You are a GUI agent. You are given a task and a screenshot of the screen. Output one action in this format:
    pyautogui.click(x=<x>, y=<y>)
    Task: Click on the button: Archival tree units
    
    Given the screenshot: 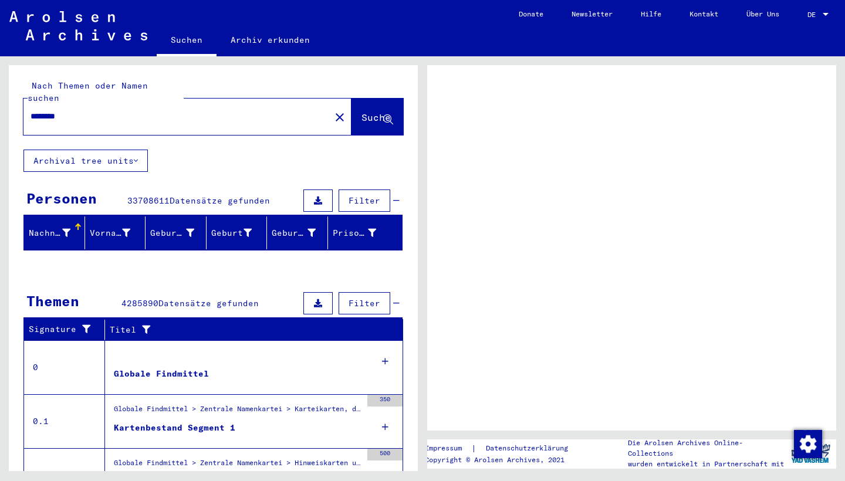 What is the action you would take?
    pyautogui.click(x=86, y=161)
    